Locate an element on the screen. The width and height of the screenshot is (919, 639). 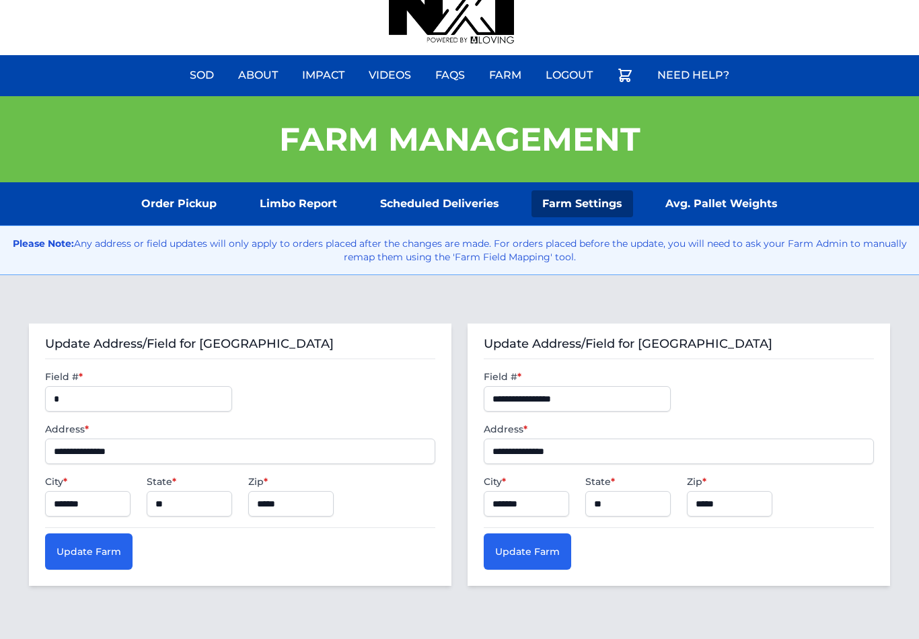
div: Update Address/Field for SC Bermuda Farm is located at coordinates (679, 456).